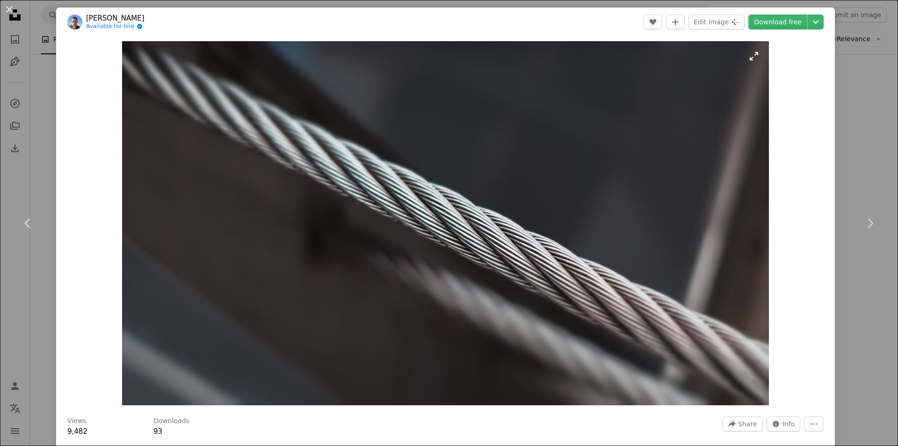 This screenshot has width=898, height=446. Describe the element at coordinates (814, 424) in the screenshot. I see `button: More Actions` at that location.